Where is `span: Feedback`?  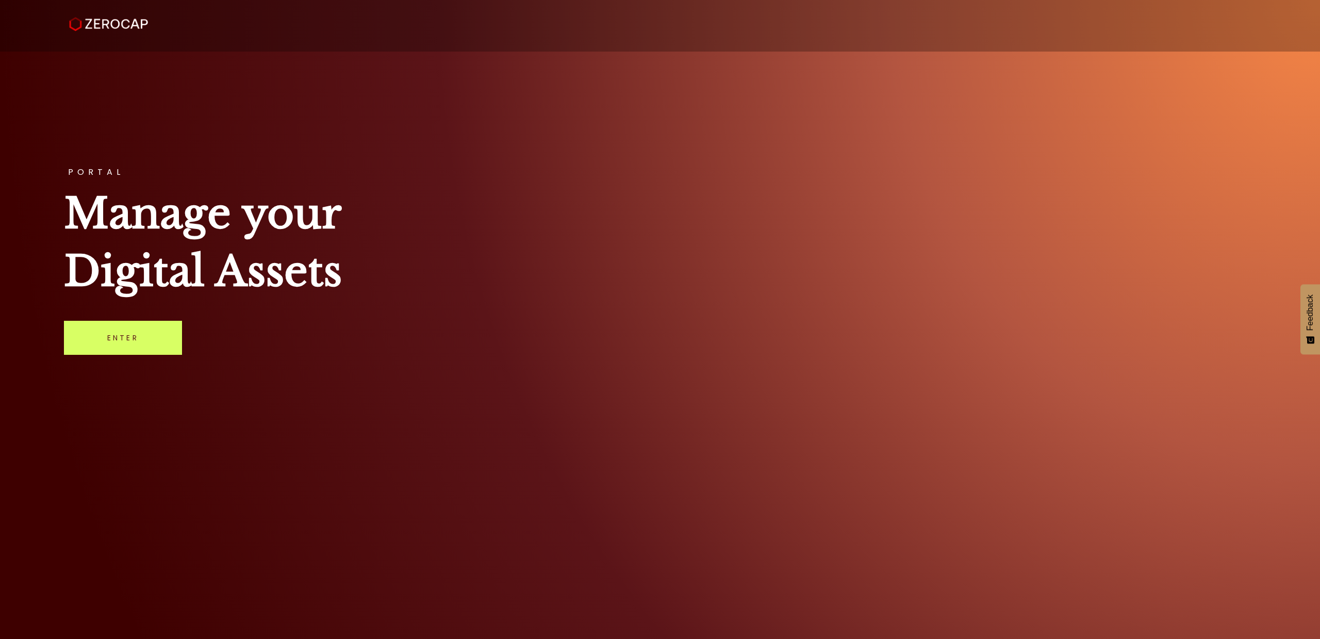
span: Feedback is located at coordinates (1310, 312).